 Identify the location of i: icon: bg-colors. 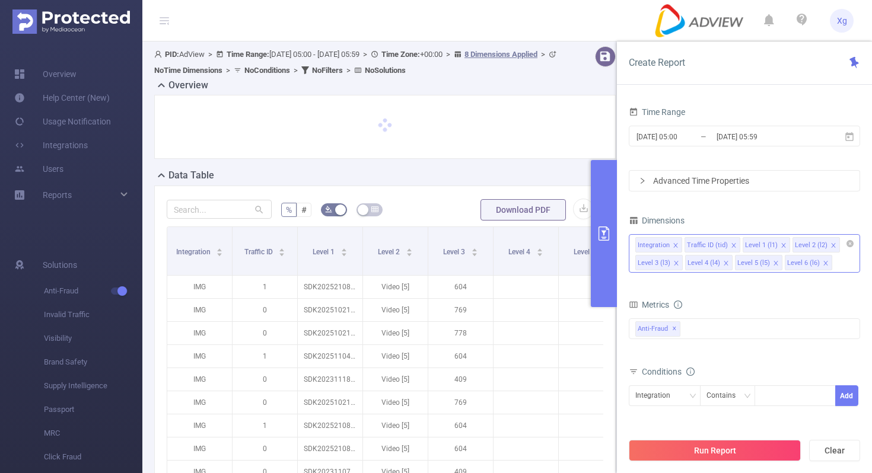
(328, 209).